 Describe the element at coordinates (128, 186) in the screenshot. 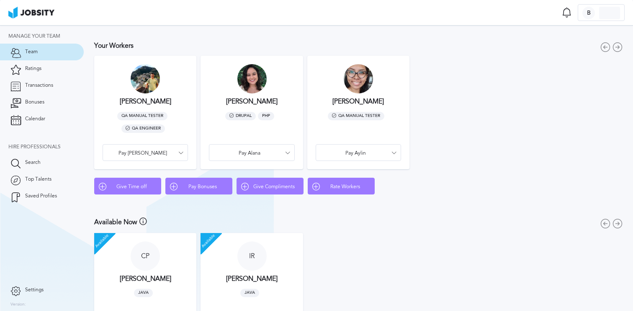

I see `button: Give Time off` at that location.